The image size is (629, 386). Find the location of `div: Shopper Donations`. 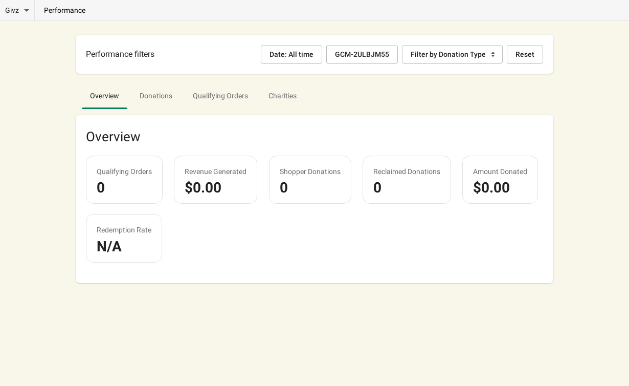

div: Shopper Donations is located at coordinates (310, 171).